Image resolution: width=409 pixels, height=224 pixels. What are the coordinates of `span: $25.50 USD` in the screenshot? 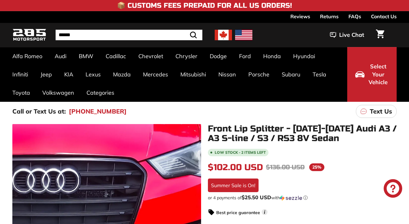 It's located at (256, 197).